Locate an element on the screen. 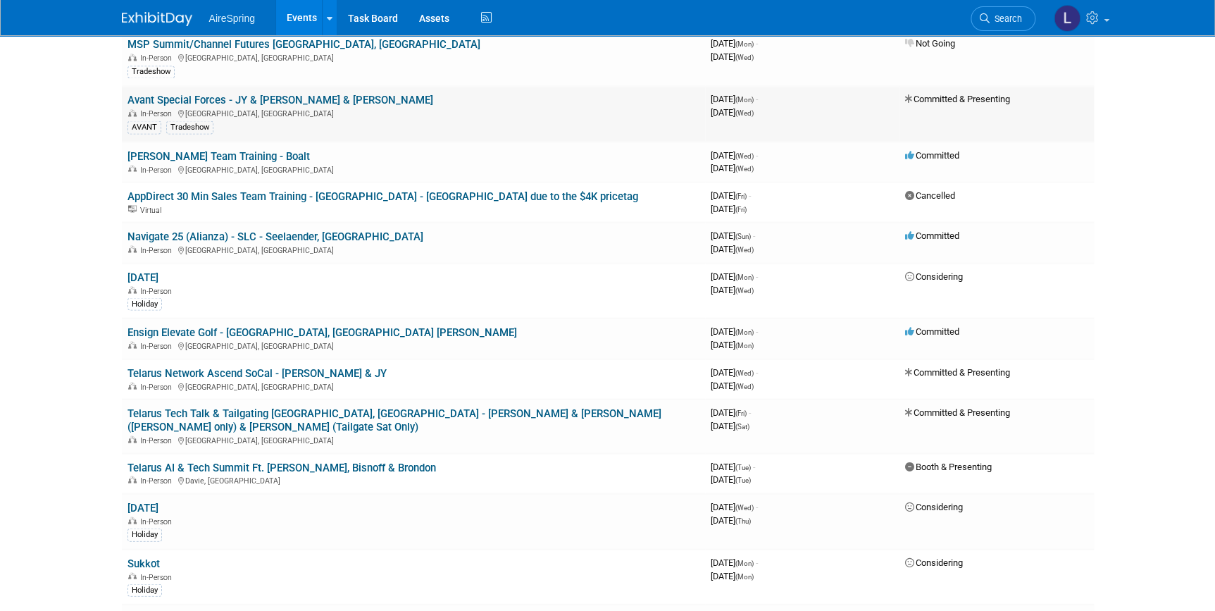  span: (Thu) is located at coordinates (743, 520).